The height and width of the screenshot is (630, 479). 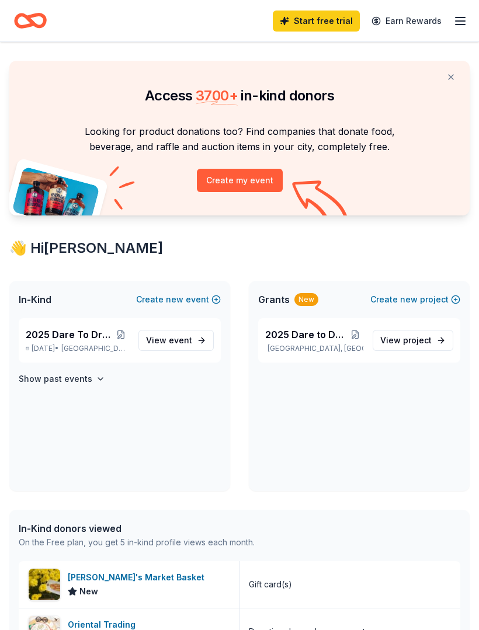 I want to click on span: project, so click(x=417, y=340).